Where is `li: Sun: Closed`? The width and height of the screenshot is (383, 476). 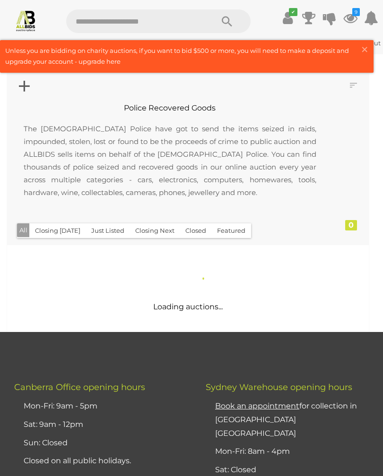 li: Sun: Closed is located at coordinates (102, 443).